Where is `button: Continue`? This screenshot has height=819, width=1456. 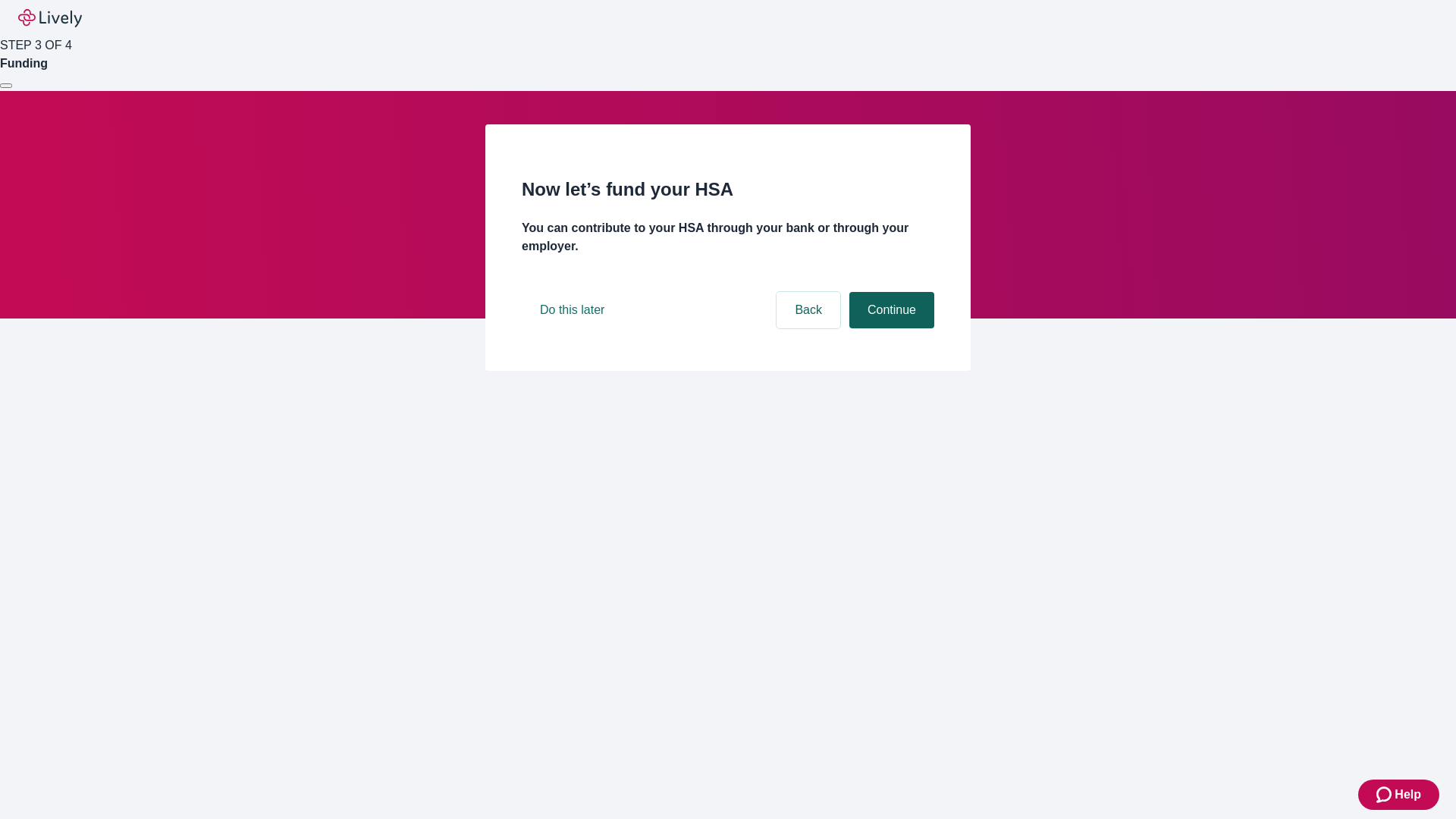
button: Continue is located at coordinates (892, 310).